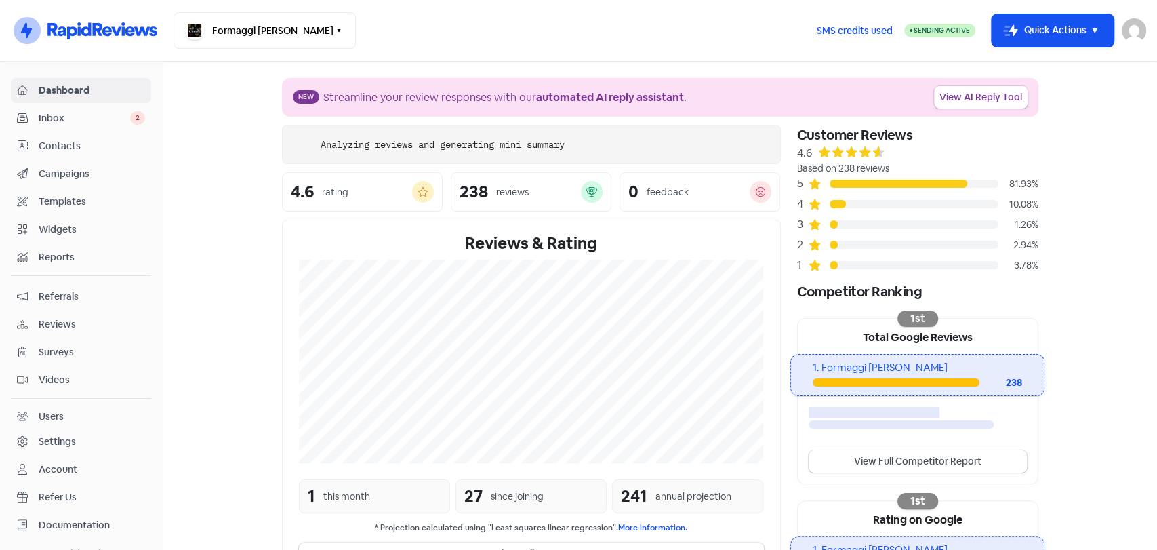  I want to click on a: View AI Reply Tool, so click(981, 97).